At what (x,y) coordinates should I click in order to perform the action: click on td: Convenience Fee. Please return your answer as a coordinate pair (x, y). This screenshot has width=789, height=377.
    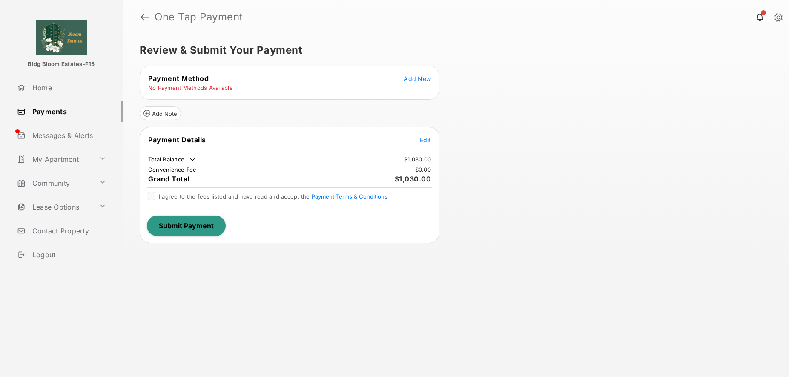
    Looking at the image, I should click on (172, 169).